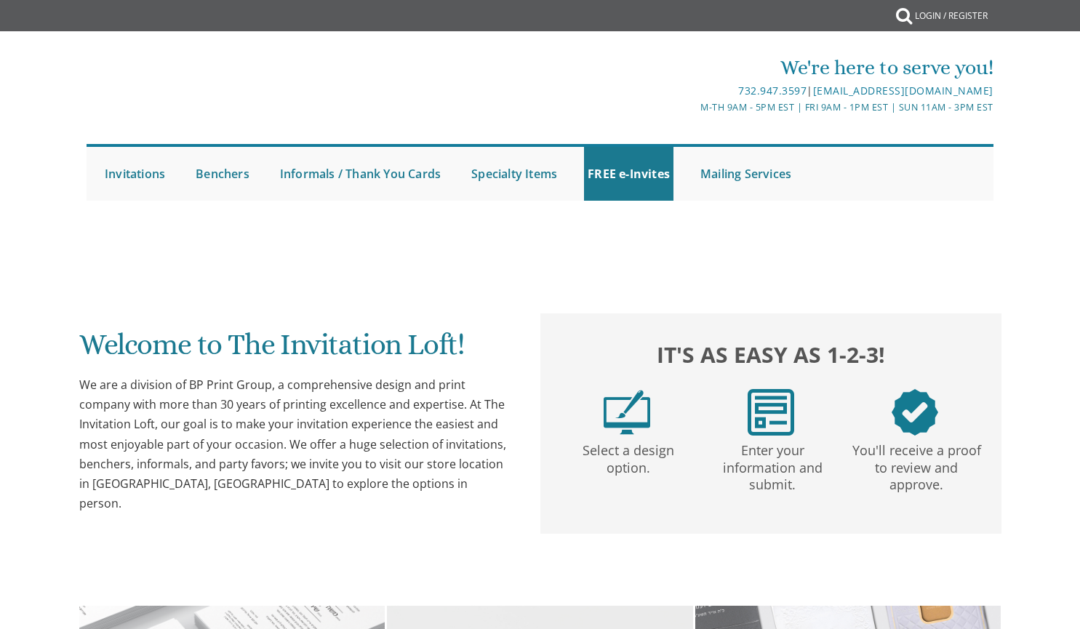 This screenshot has width=1080, height=629. Describe the element at coordinates (772, 90) in the screenshot. I see `a: 732.947.3597` at that location.